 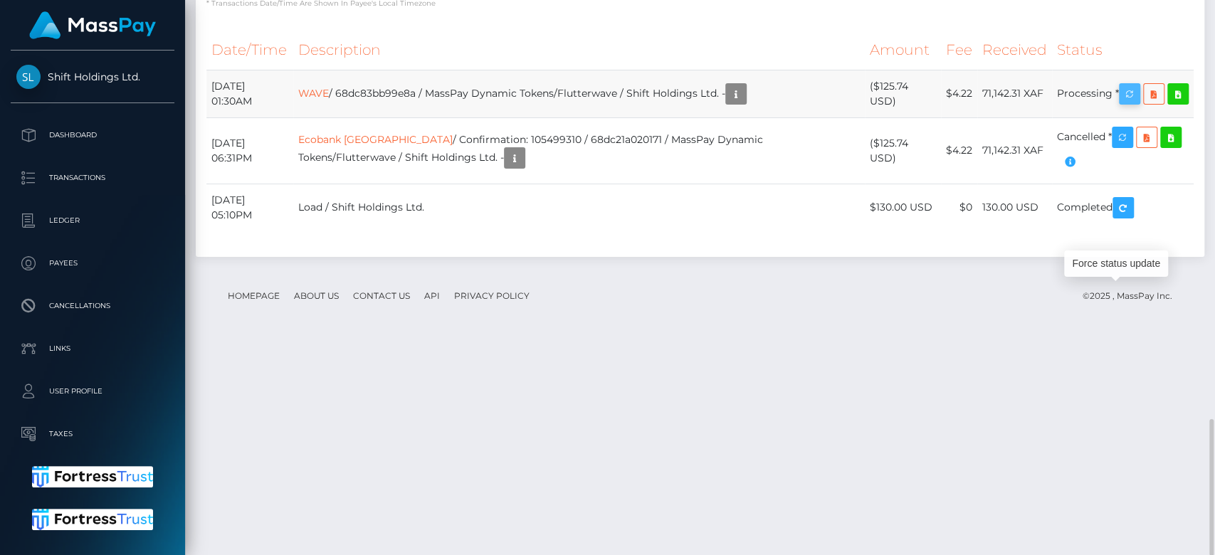 I want to click on td: Cancelled *, so click(x=1122, y=150).